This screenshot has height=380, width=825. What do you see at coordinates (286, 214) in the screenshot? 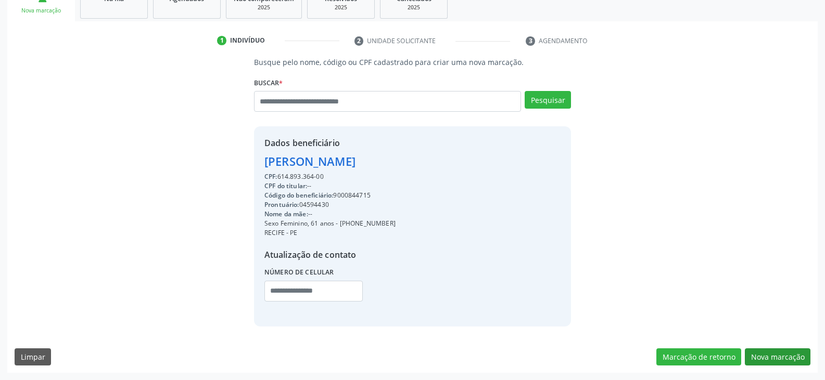
I see `span: Nome da mãe:` at bounding box center [286, 214].